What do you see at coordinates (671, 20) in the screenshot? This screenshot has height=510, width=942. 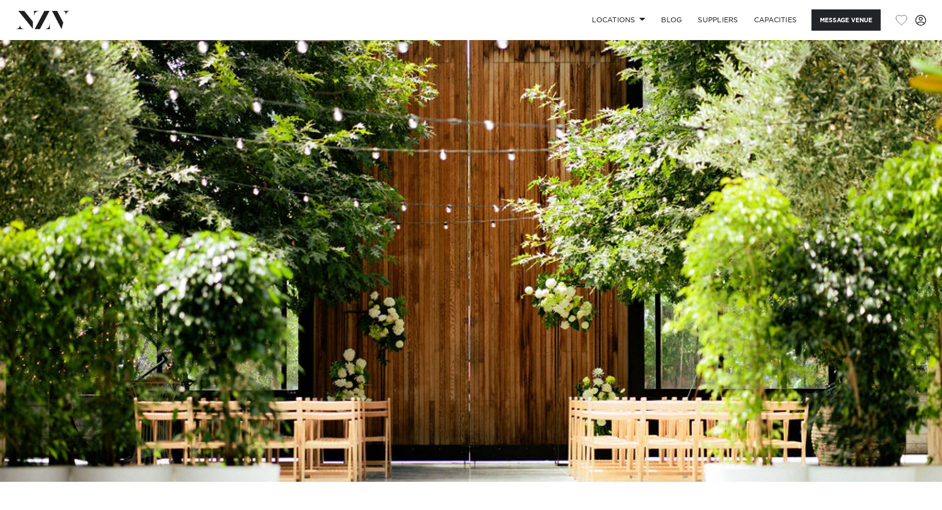 I see `a: BLOG` at bounding box center [671, 20].